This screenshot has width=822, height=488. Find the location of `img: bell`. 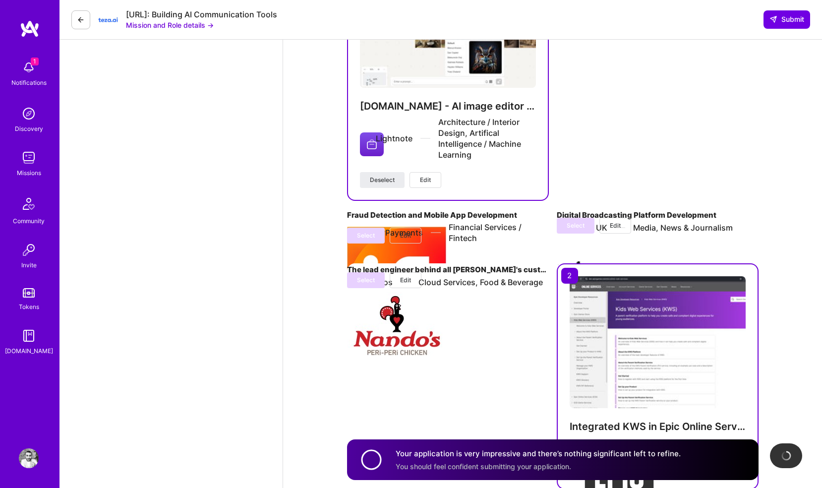

img: bell is located at coordinates (29, 67).